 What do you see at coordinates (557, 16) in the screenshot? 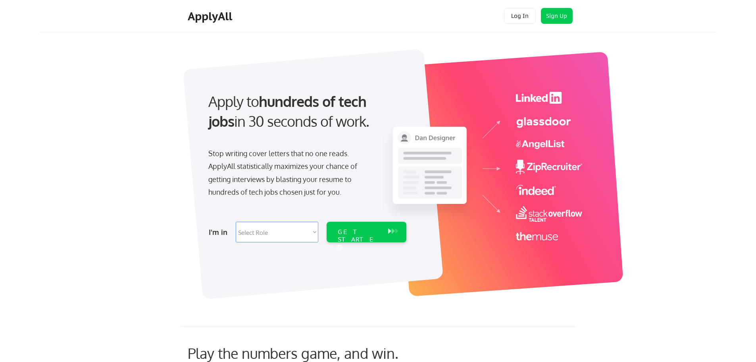
I see `button: Sign Up` at bounding box center [557, 16].